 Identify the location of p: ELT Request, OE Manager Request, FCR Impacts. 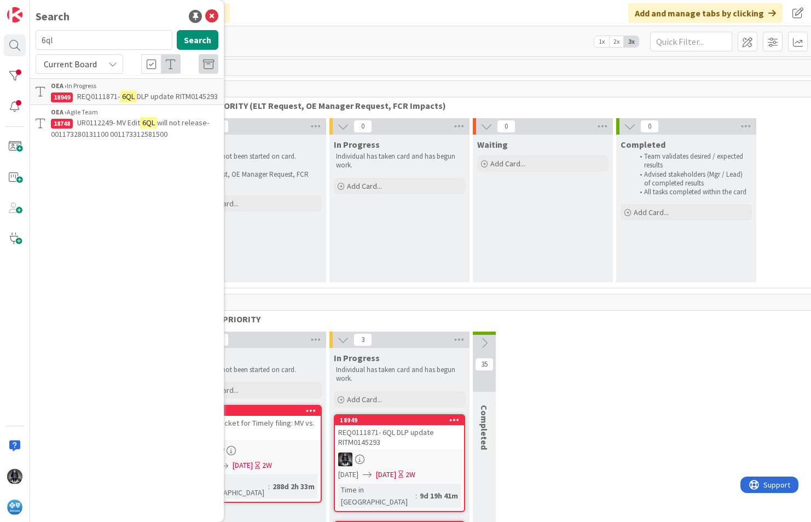
(256, 179).